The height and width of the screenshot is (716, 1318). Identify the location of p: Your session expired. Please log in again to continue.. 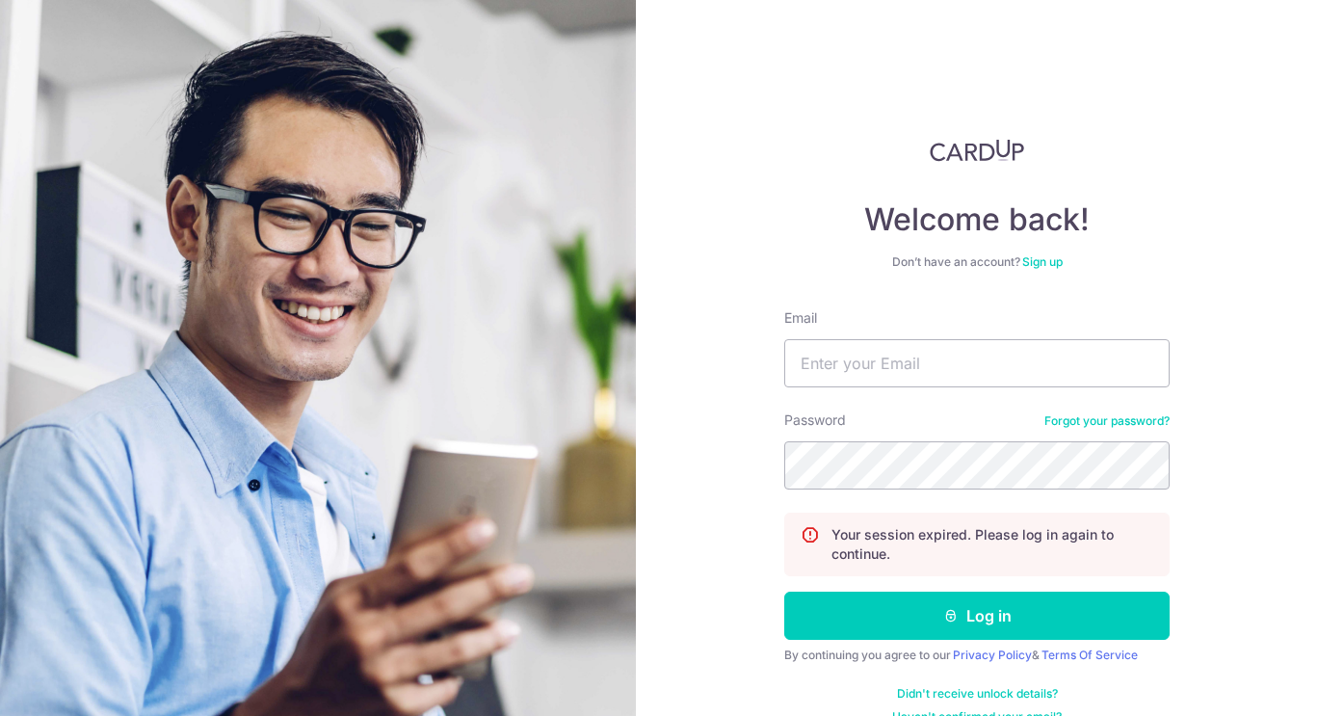
(992, 544).